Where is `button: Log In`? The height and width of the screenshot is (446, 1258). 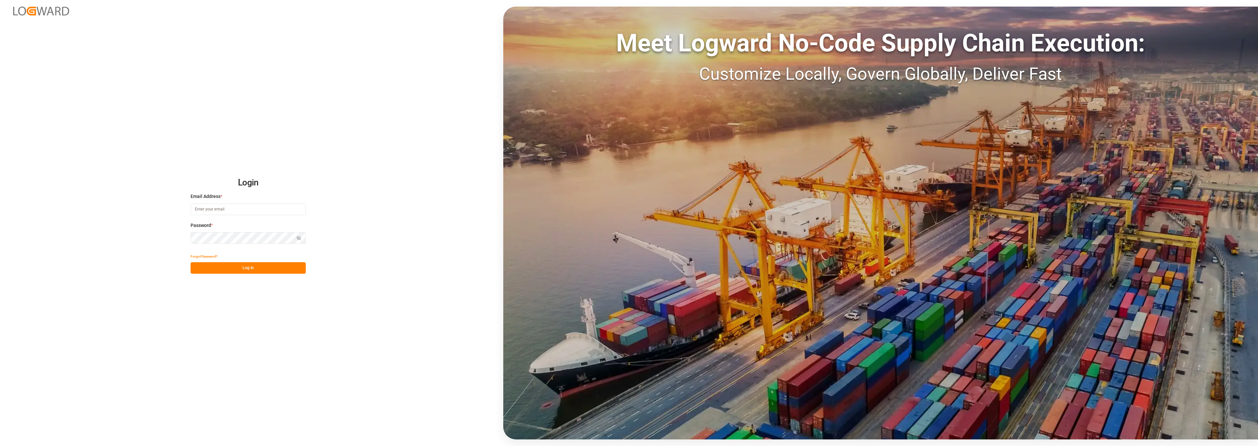
button: Log In is located at coordinates (248, 268).